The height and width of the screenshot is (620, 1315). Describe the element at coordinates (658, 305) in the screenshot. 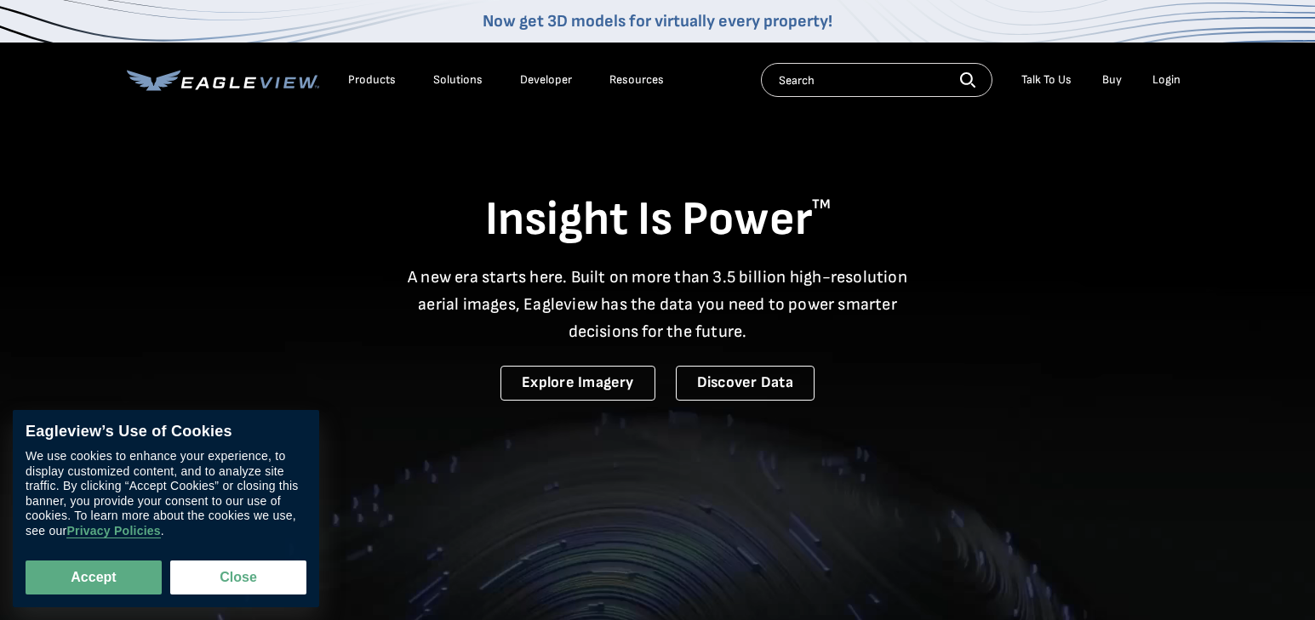

I see `p: A new era starts here. Built on more than 3.5 billion high-resolution aerial images, Eagleview ha...` at that location.